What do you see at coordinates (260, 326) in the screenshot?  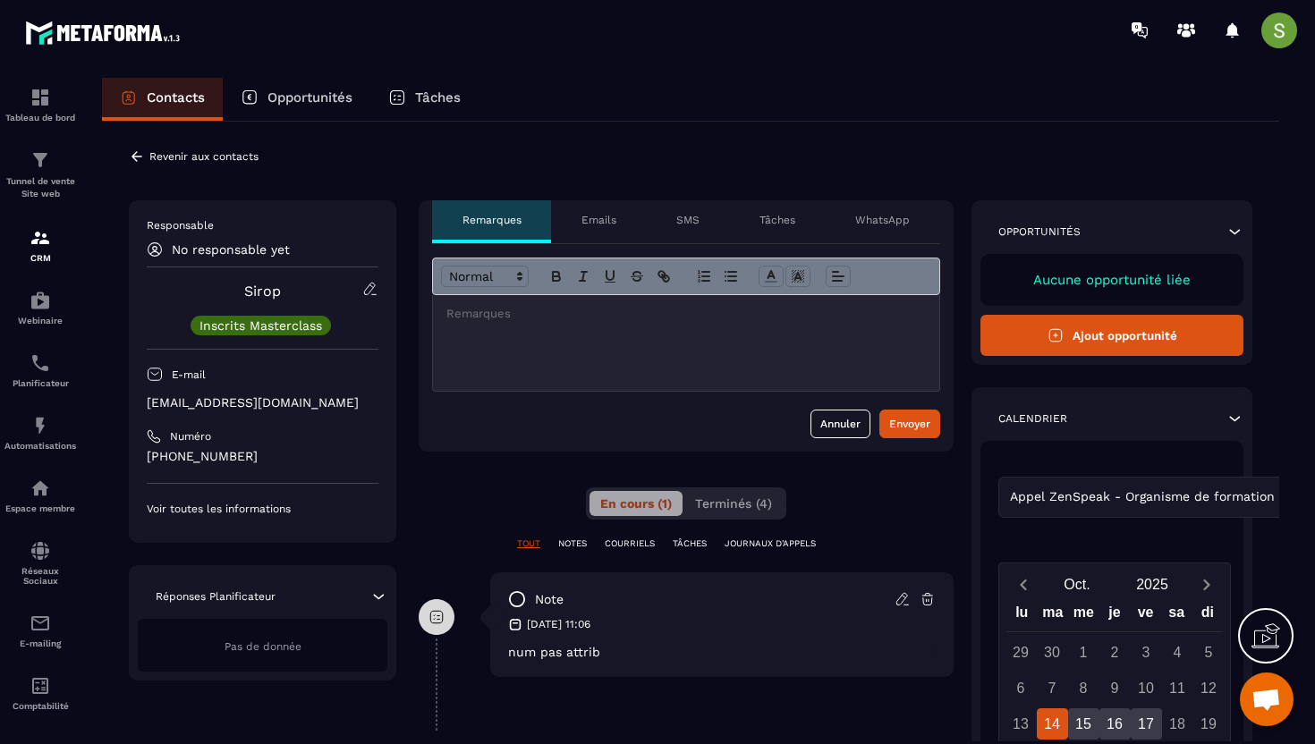 I see `p: Inscrits Masterclass` at bounding box center [260, 326].